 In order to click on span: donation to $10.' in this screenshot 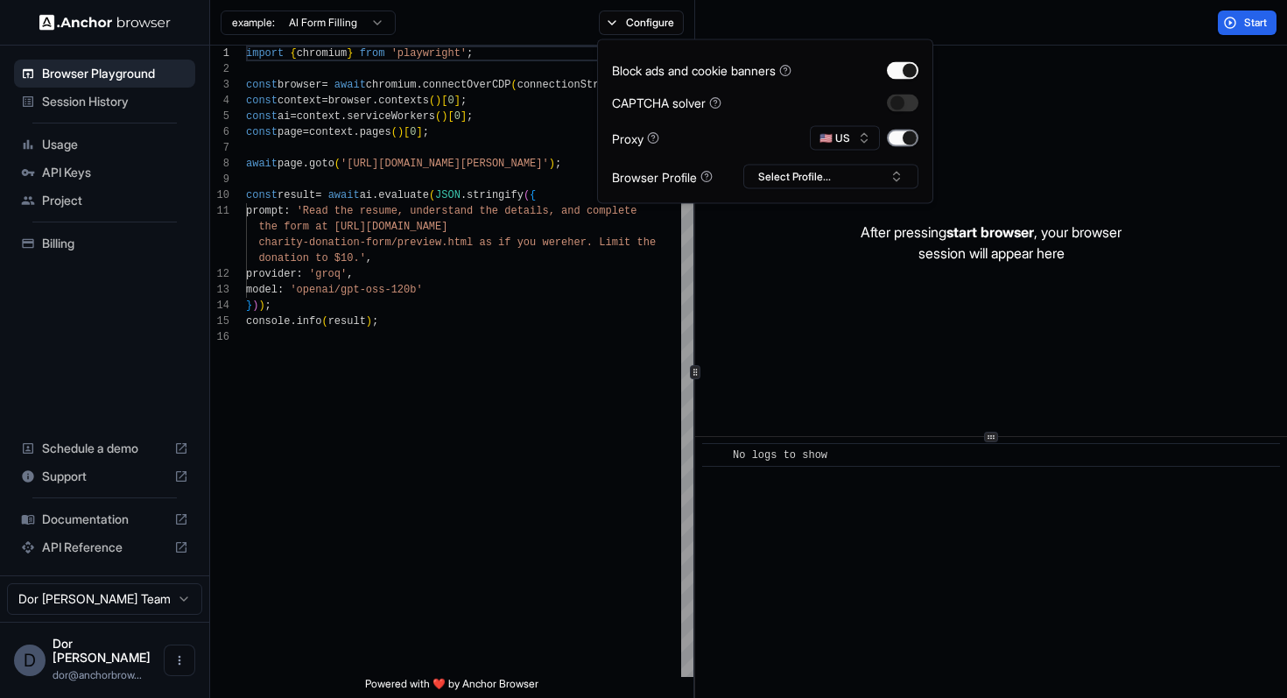, I will do `click(312, 258)`.